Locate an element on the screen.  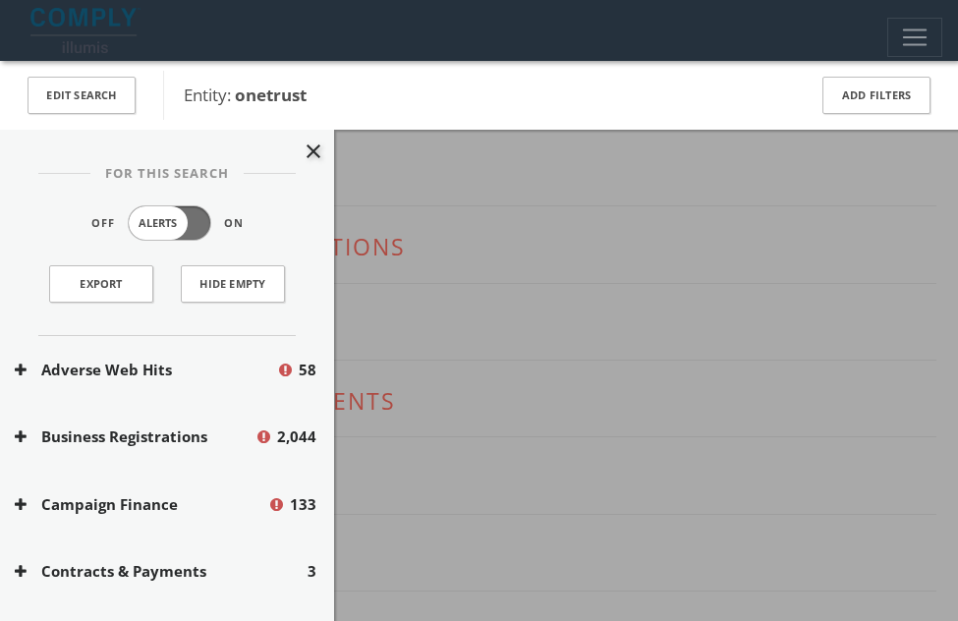
span: On is located at coordinates (234, 223).